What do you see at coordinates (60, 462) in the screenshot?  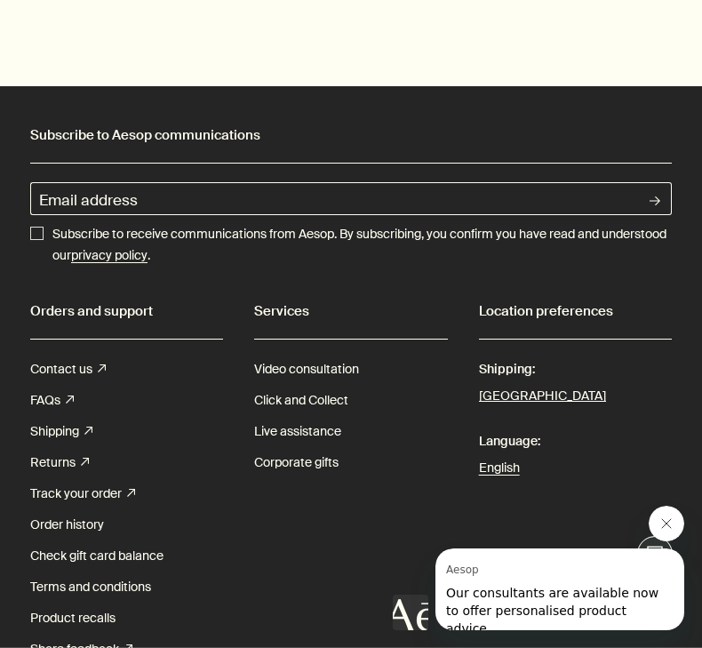 I see `a: Returns` at bounding box center [60, 462].